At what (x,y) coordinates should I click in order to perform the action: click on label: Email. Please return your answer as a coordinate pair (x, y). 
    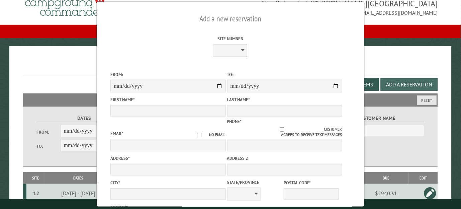
    Looking at the image, I should click on (117, 133).